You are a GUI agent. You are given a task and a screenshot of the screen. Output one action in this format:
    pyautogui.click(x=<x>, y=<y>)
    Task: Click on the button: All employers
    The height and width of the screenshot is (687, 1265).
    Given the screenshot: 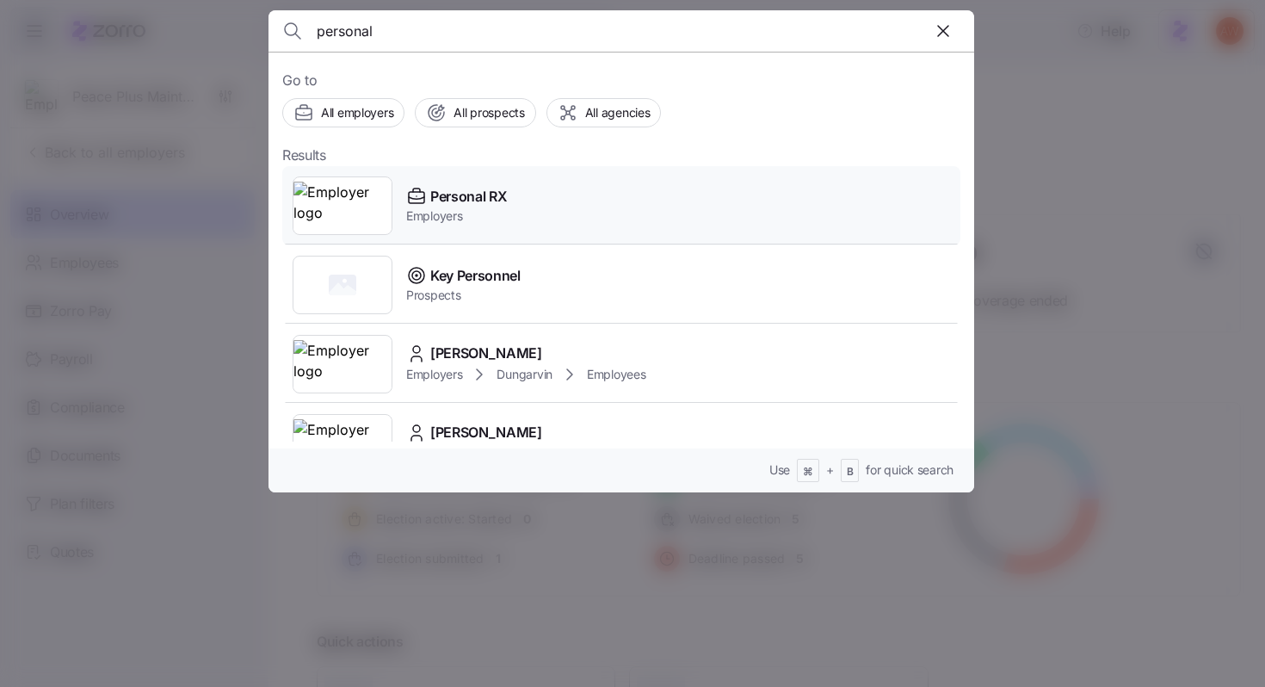 What is the action you would take?
    pyautogui.click(x=343, y=113)
    